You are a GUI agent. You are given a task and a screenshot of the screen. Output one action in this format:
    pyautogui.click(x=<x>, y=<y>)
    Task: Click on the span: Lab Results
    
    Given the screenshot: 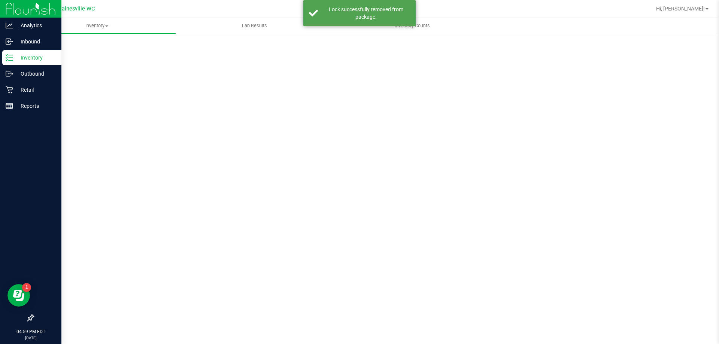 What is the action you would take?
    pyautogui.click(x=254, y=26)
    